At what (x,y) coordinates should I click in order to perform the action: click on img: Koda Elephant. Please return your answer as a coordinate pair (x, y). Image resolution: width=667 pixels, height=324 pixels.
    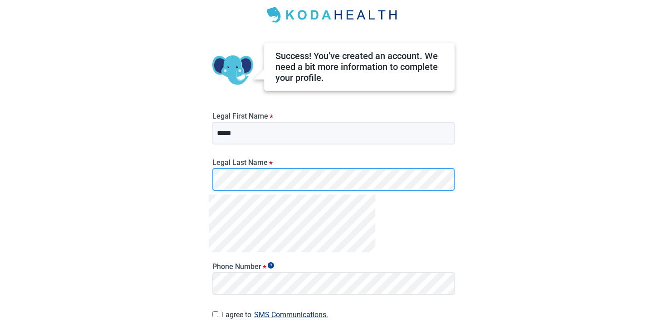
    Looking at the image, I should click on (233, 70).